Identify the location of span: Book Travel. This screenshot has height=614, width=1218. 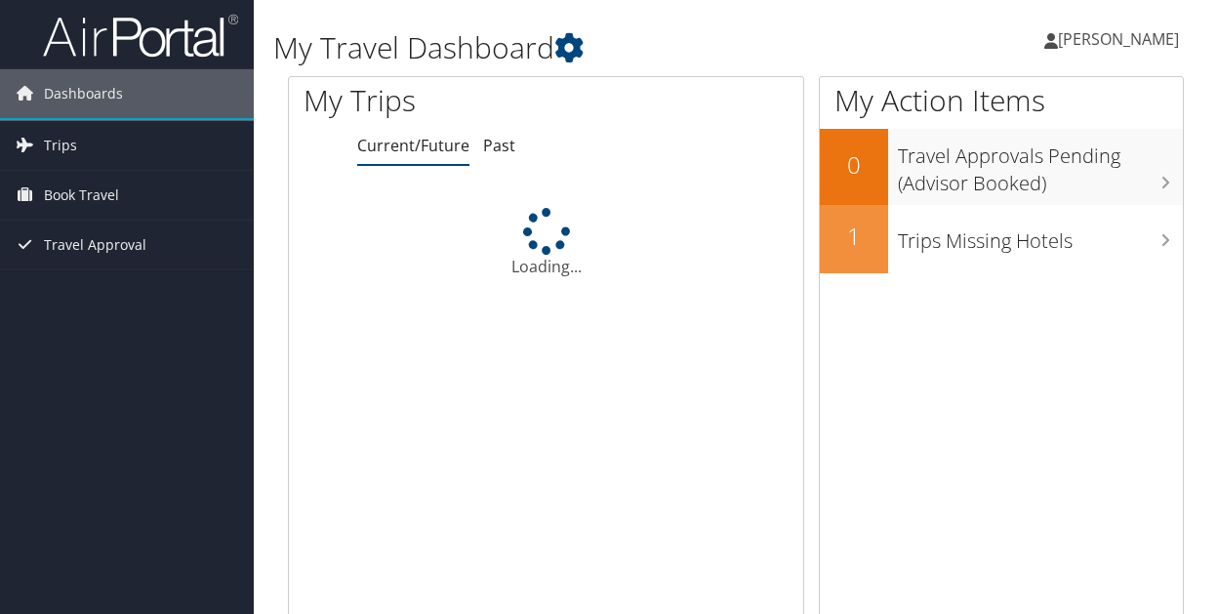
(81, 195).